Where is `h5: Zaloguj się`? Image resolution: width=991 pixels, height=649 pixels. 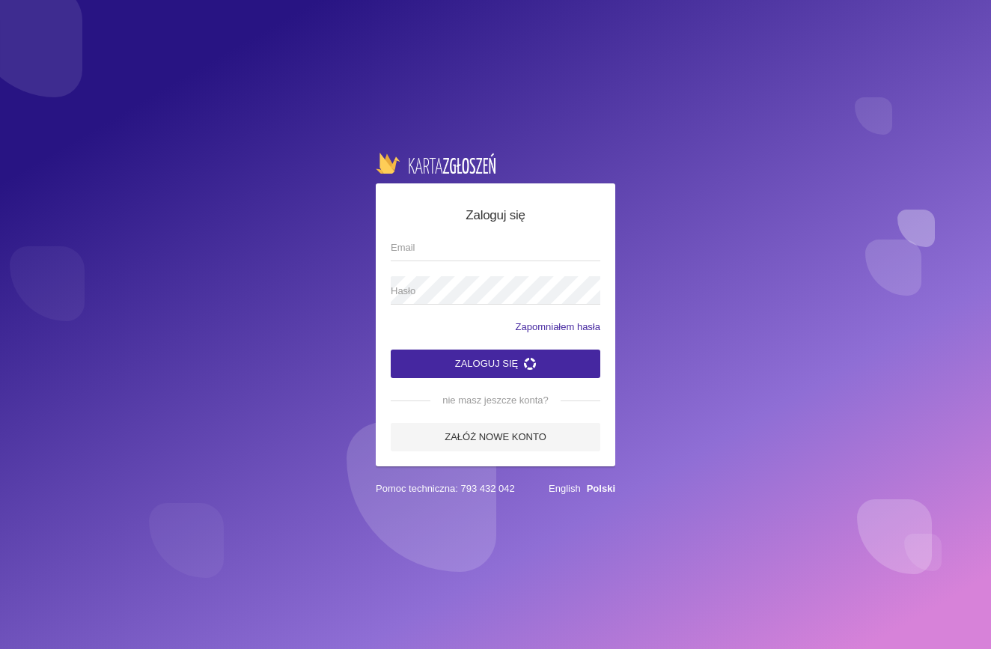
h5: Zaloguj się is located at coordinates (495, 215).